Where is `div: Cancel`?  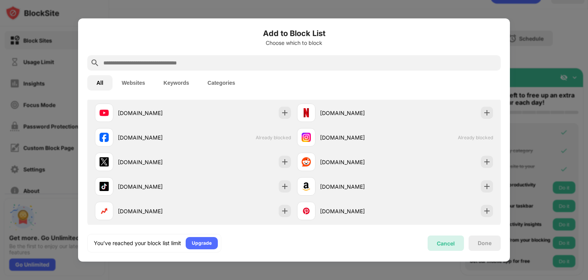
div: Cancel is located at coordinates (446, 243).